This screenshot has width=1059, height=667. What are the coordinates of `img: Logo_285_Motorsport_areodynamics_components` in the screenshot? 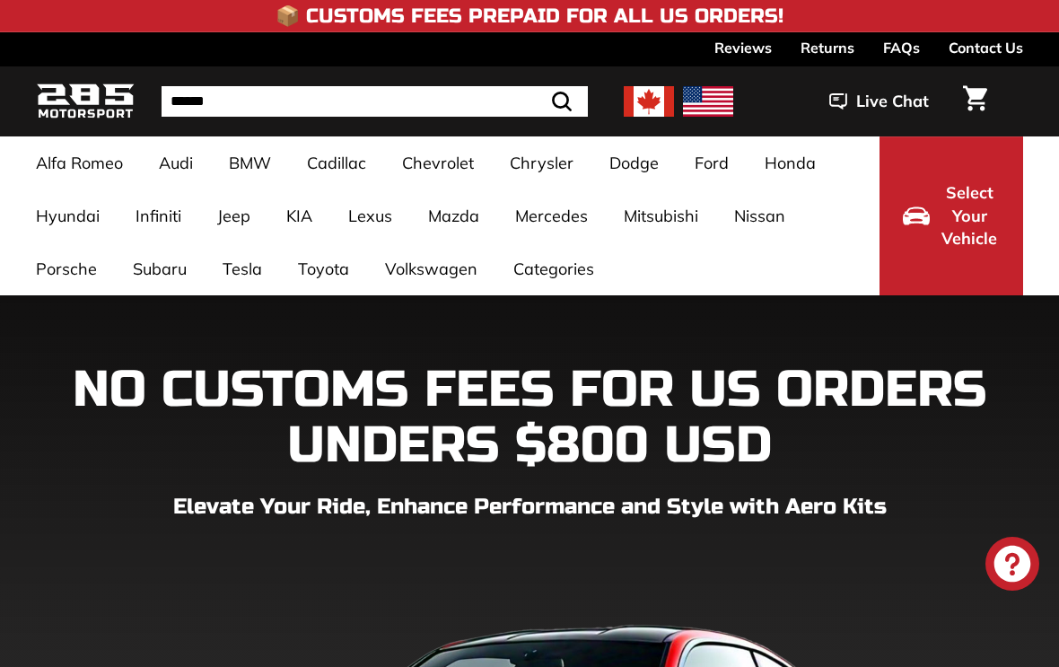 It's located at (85, 101).